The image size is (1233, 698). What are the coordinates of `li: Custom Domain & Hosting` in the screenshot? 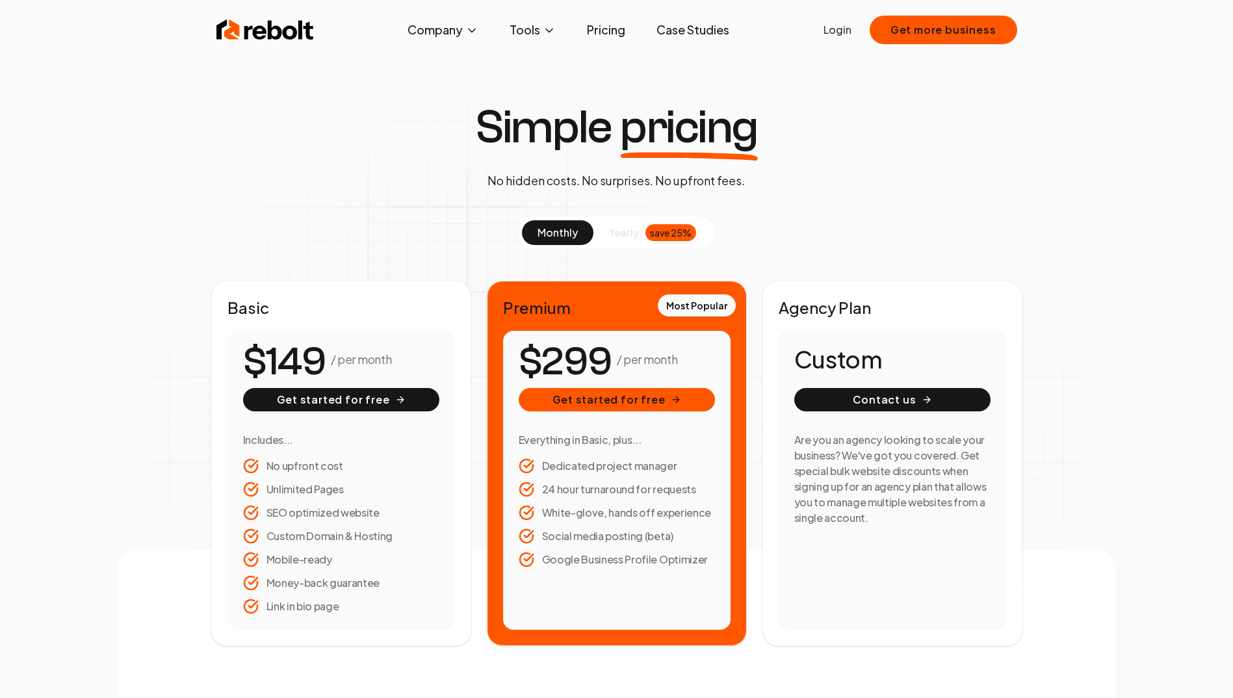 It's located at (341, 536).